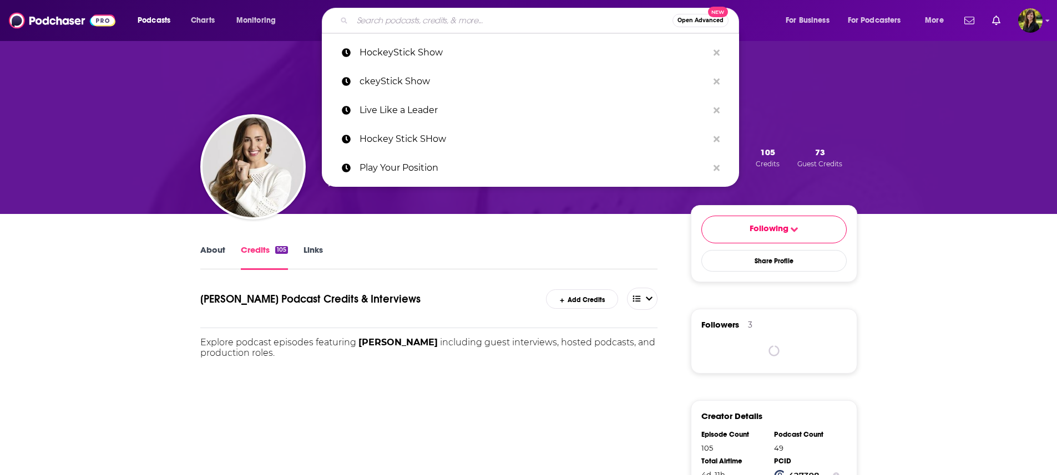 Image resolution: width=1057 pixels, height=475 pixels. I want to click on a: Codie Sanchez, so click(253, 167).